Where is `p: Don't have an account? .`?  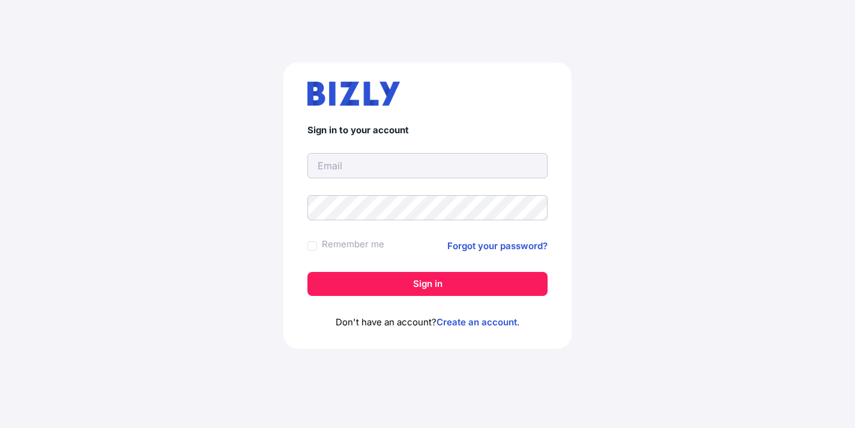
p: Don't have an account? . is located at coordinates (427, 322).